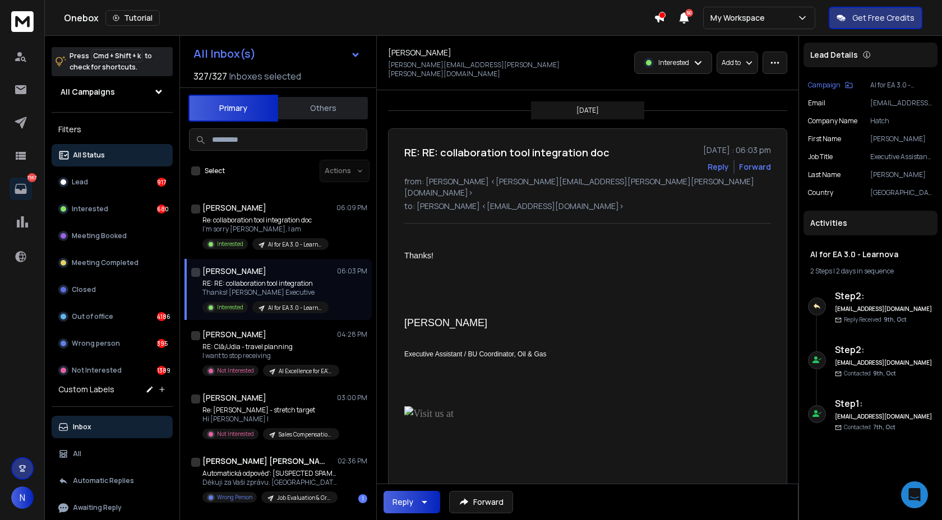  Describe the element at coordinates (84, 290) in the screenshot. I see `p: Closed` at that location.